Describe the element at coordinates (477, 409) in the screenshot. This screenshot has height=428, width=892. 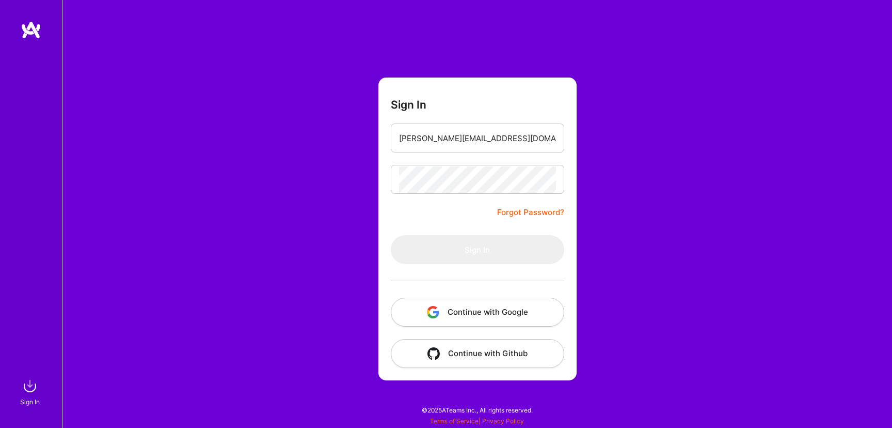
I see `div: © 2025 ATeams Inc., All rights reserved.` at that location.